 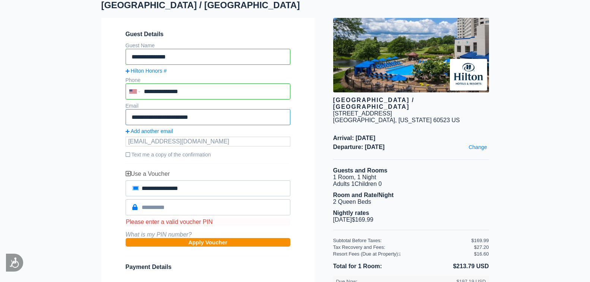 I want to click on b: Room and Rate/Night, so click(x=364, y=195).